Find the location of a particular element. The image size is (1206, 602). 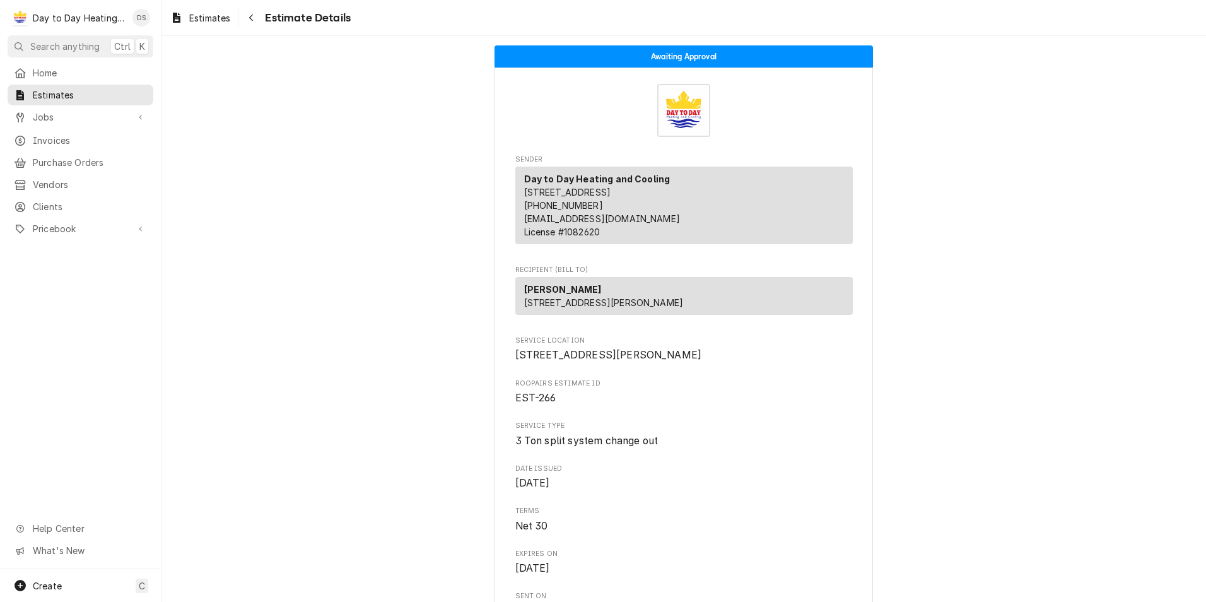

span: Jobs is located at coordinates (80, 117).